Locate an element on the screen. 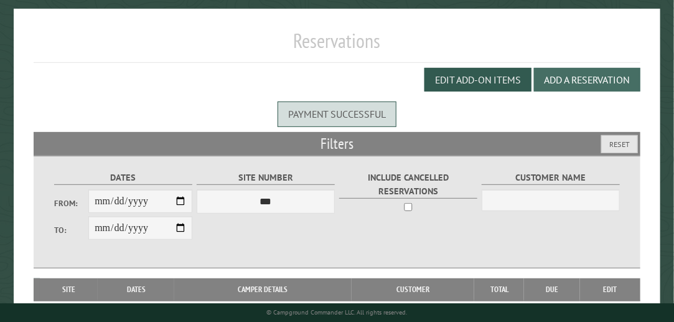 The image size is (674, 322). label: From: is located at coordinates (72, 203).